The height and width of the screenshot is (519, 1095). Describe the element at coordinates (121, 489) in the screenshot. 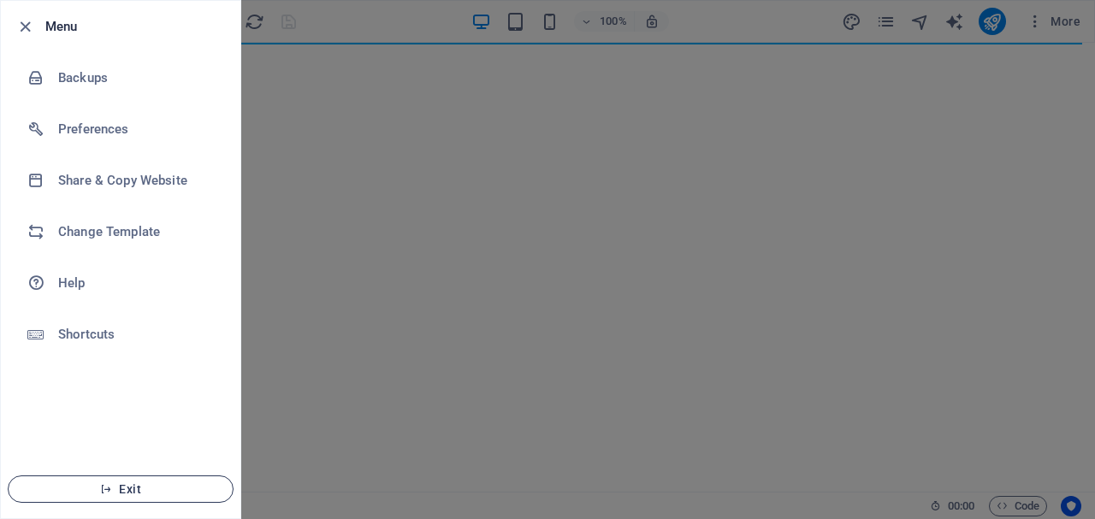

I see `span: Exit` at that location.